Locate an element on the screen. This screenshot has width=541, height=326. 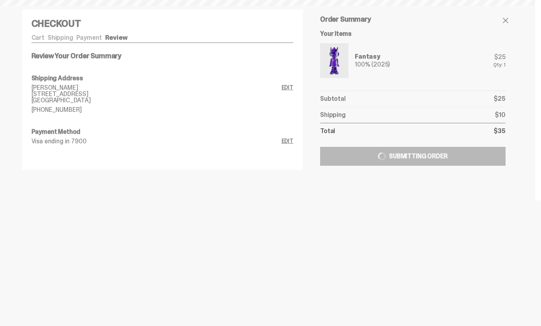
img: Yahoo-HG---1.png is located at coordinates (334, 61).